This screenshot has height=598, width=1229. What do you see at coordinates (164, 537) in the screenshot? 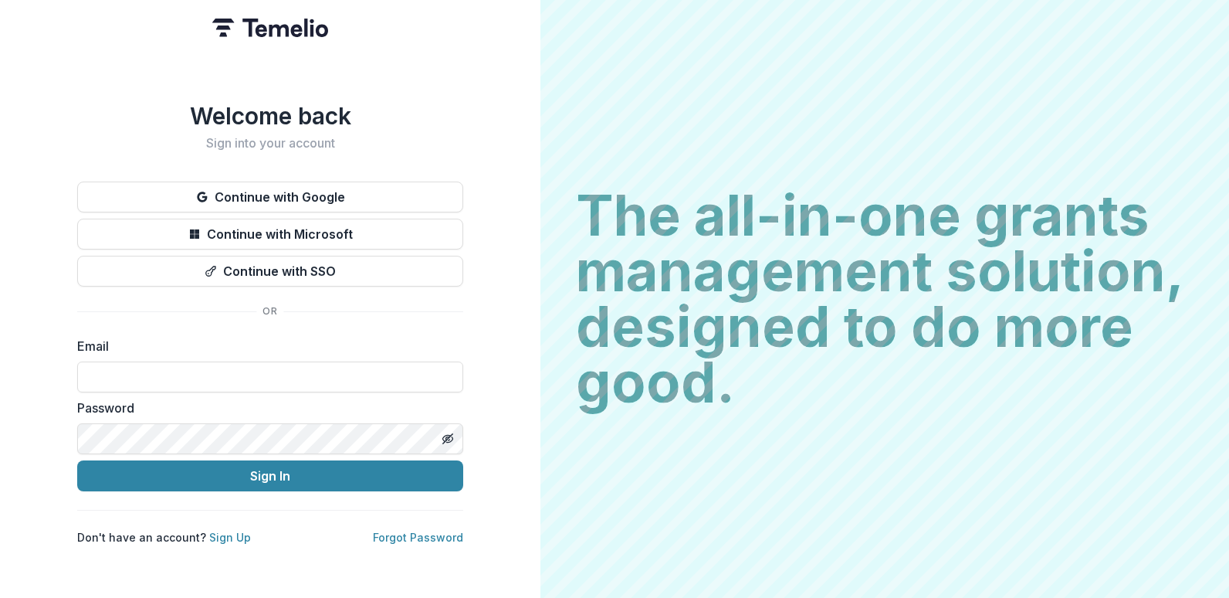
I see `p: Don't have an account?` at bounding box center [164, 537].